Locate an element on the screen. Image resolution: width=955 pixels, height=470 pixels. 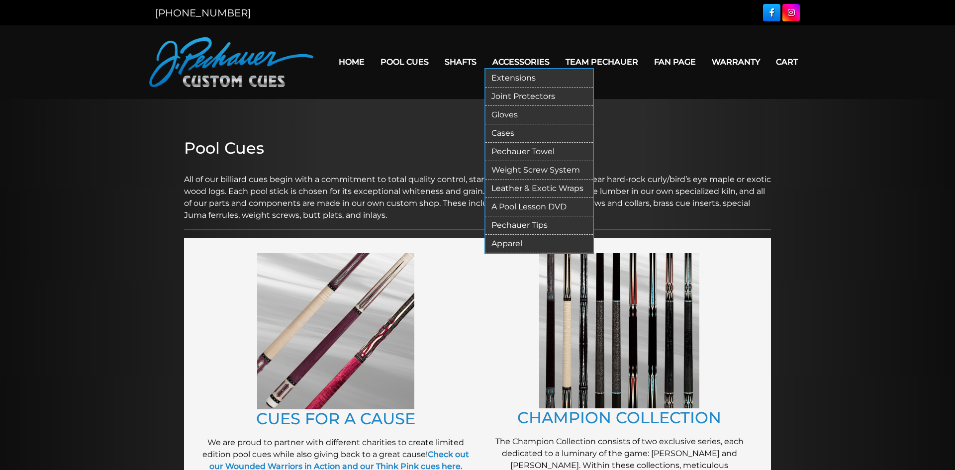
a: Pechauer Tips is located at coordinates (539, 225).